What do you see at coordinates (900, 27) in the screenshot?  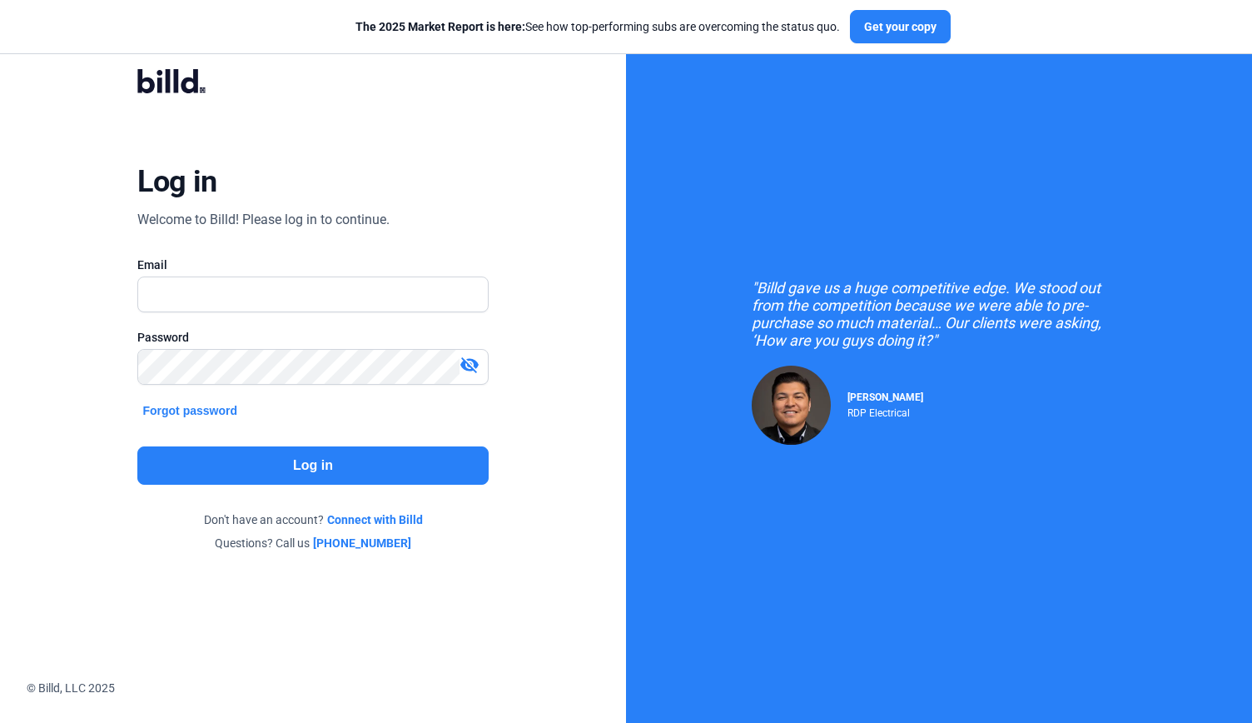 I see `button: Get your copy` at bounding box center [900, 27].